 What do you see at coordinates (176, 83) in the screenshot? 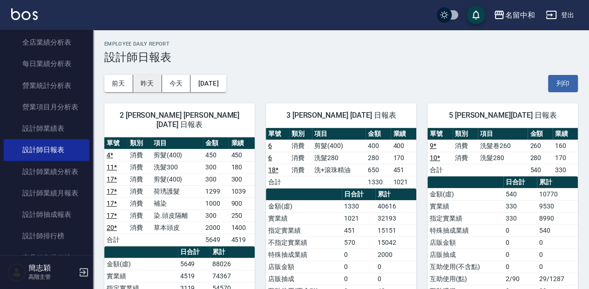
I see `button: 今天` at bounding box center [176, 83].